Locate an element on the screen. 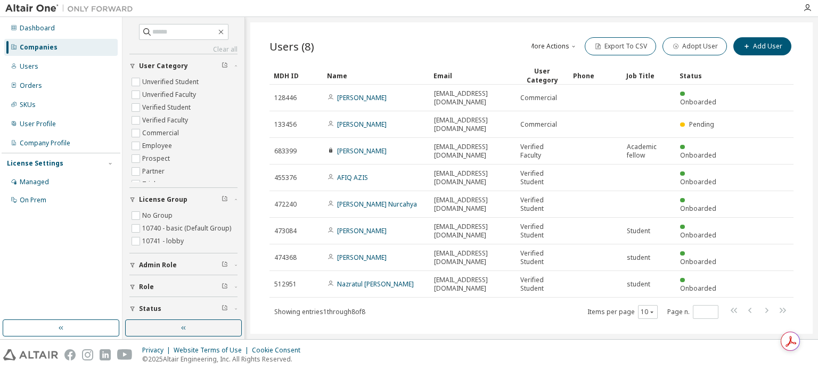 The height and width of the screenshot is (370, 818). div: SKUs is located at coordinates (28, 105).